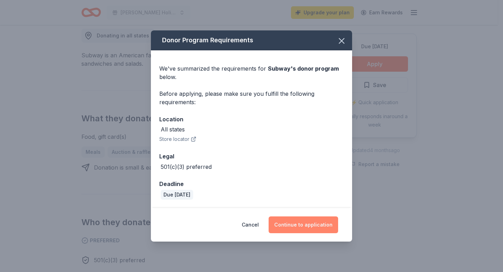  What do you see at coordinates (178, 139) in the screenshot?
I see `button: Store locator` at bounding box center [178, 139].